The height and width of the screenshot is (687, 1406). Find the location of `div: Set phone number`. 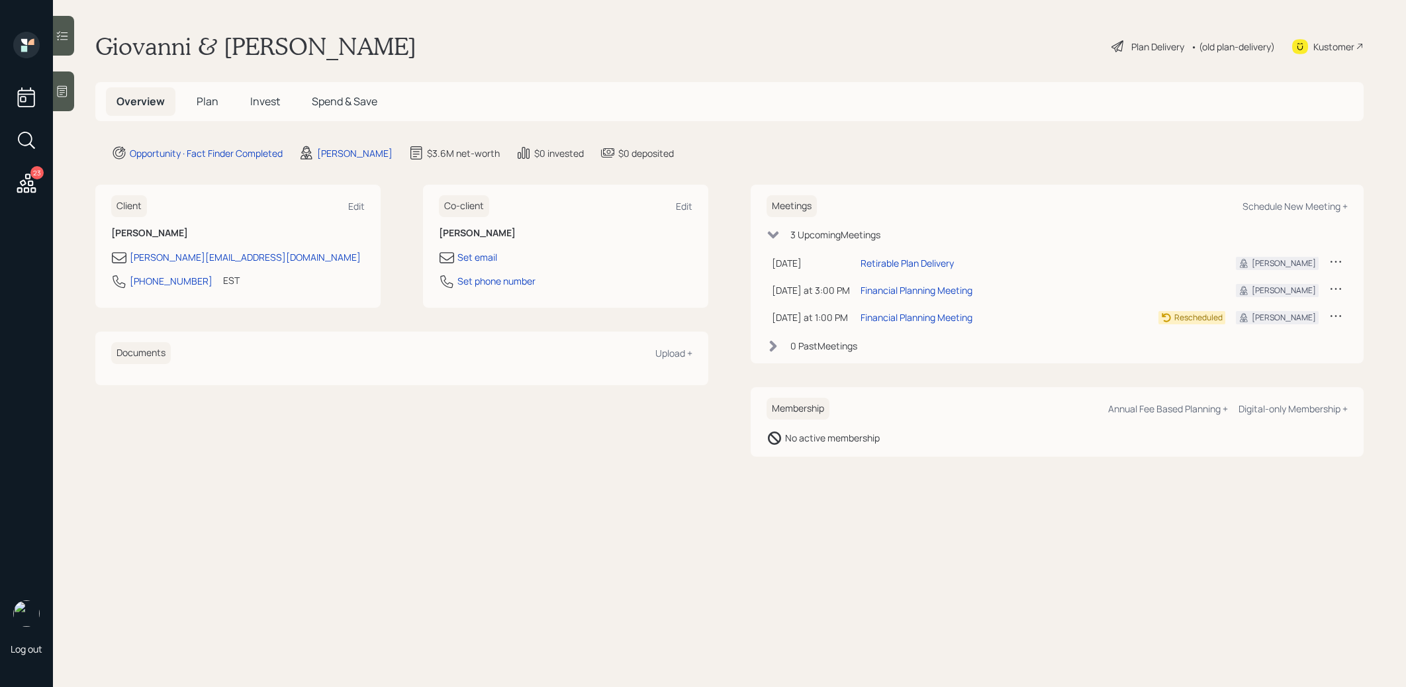

div: Set phone number is located at coordinates (497, 281).